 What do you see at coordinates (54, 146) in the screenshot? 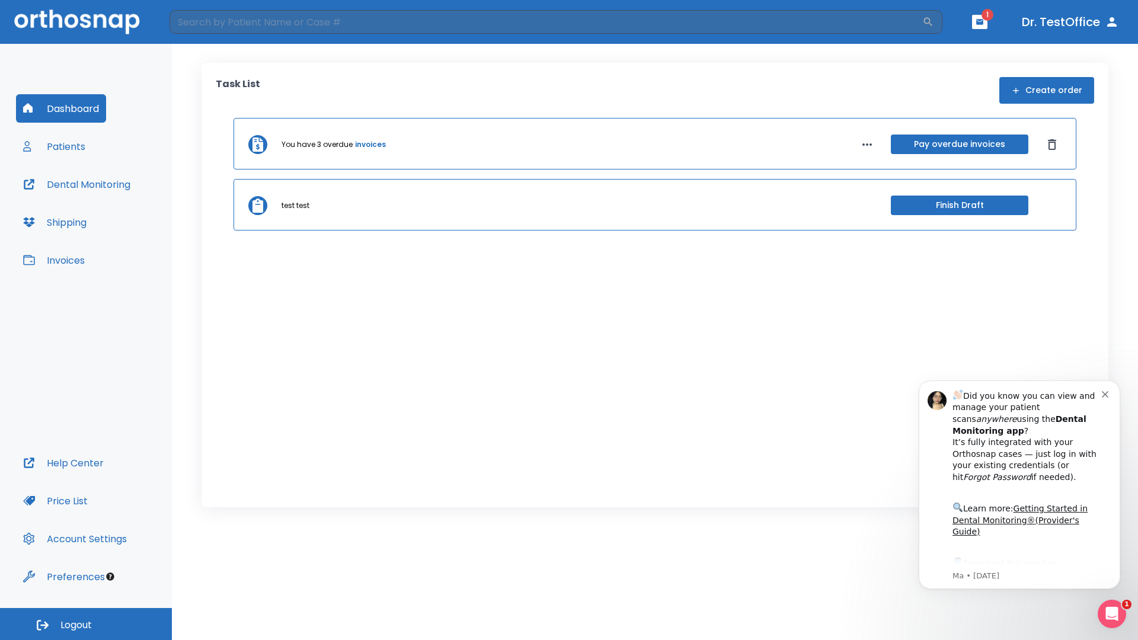
I see `a: Patients` at bounding box center [54, 146].